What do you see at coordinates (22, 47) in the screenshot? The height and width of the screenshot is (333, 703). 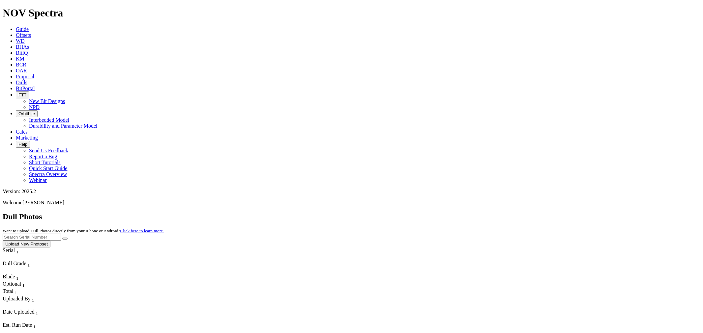 I see `a: BHAs` at bounding box center [22, 47].